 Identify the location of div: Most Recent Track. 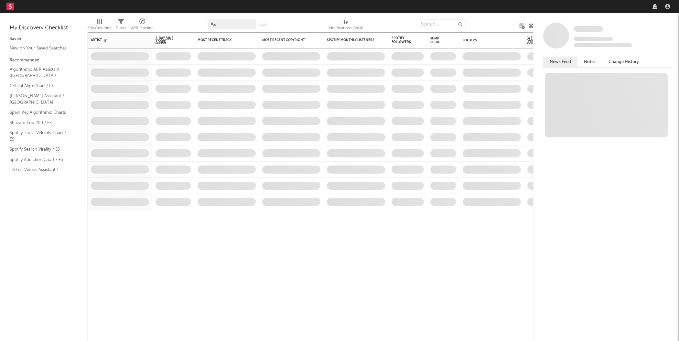
(222, 40).